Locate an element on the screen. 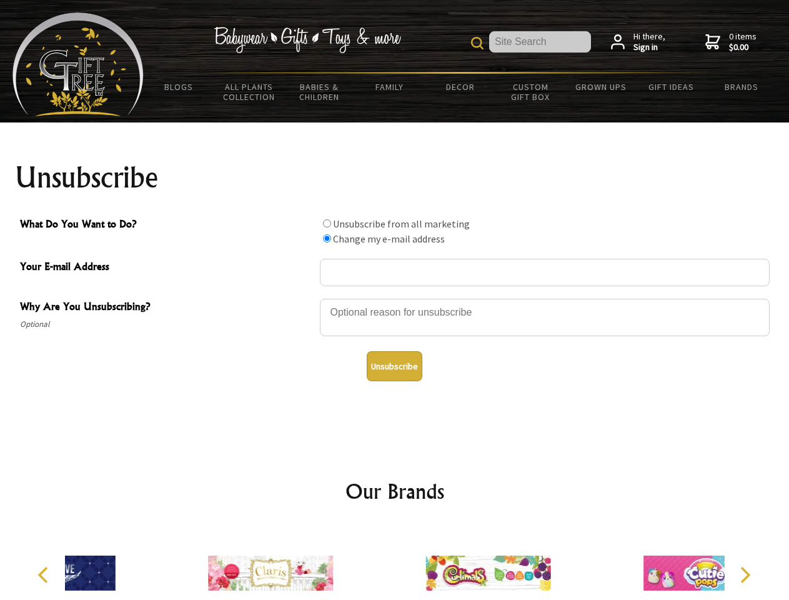 The width and height of the screenshot is (789, 600). img: Babywear - Gifts - Toys & more is located at coordinates (307, 40).